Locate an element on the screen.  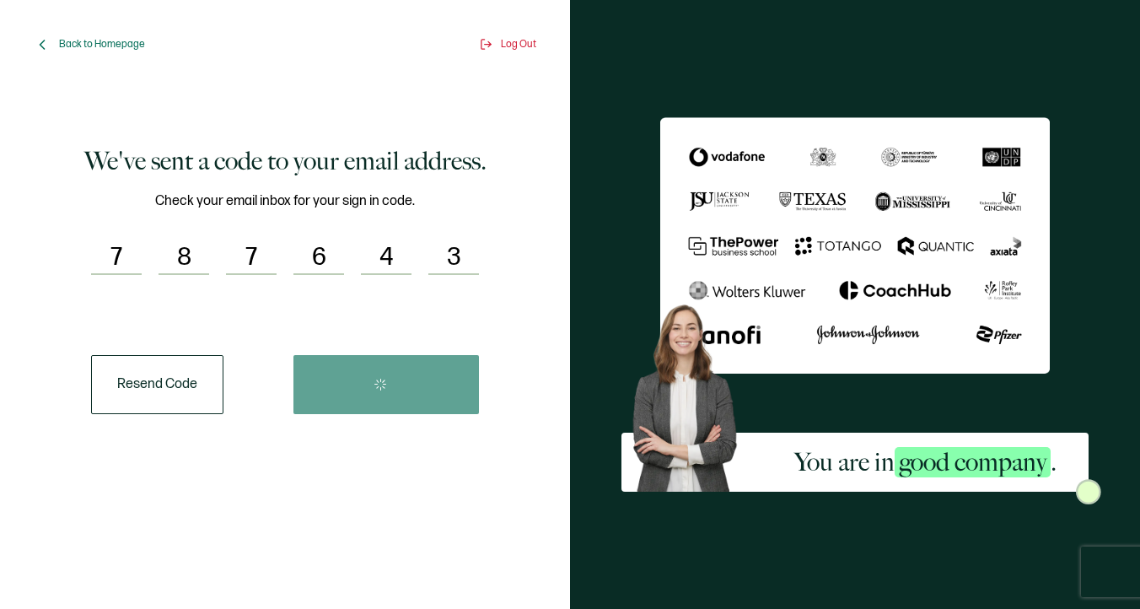
button: Resend Code is located at coordinates (157, 384).